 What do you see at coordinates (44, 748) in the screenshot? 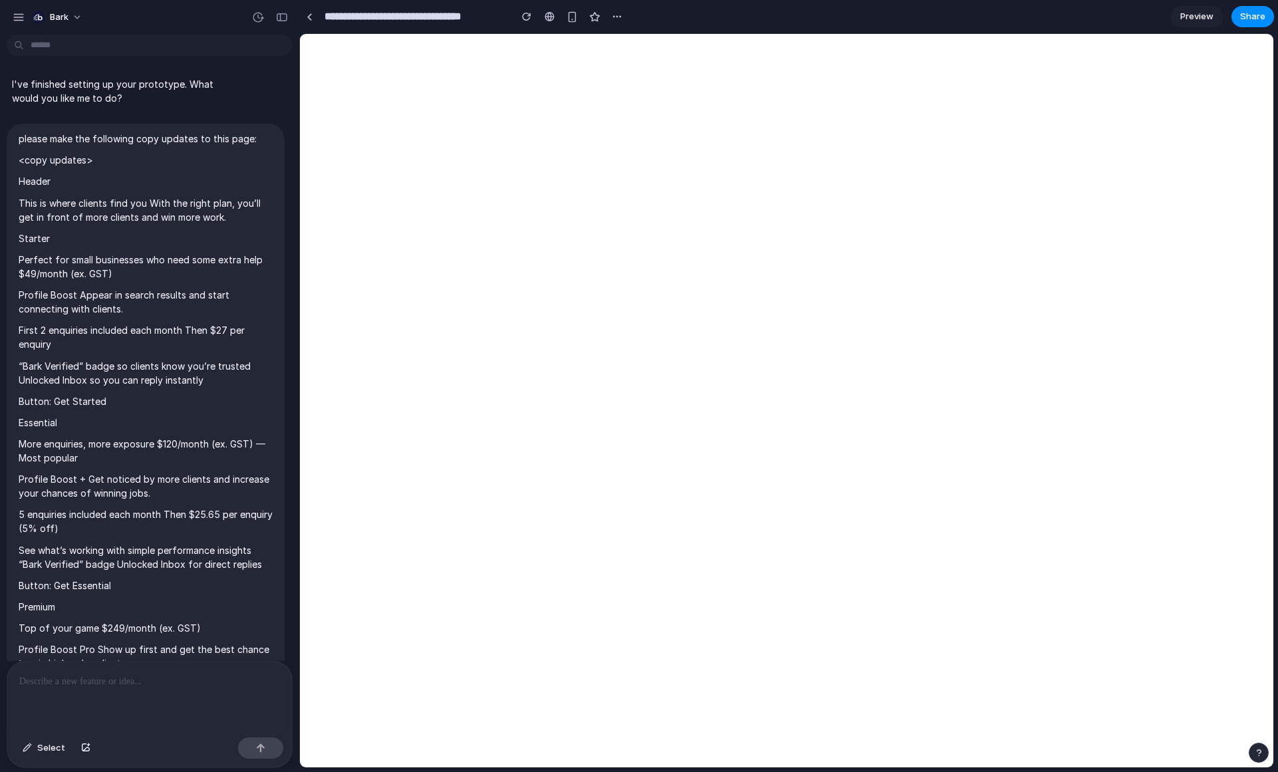
I see `button: Select` at bounding box center [44, 748].